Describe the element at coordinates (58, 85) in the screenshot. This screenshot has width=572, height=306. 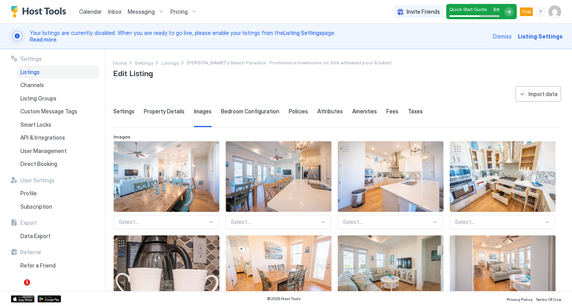
I see `a: Channels` at that location.